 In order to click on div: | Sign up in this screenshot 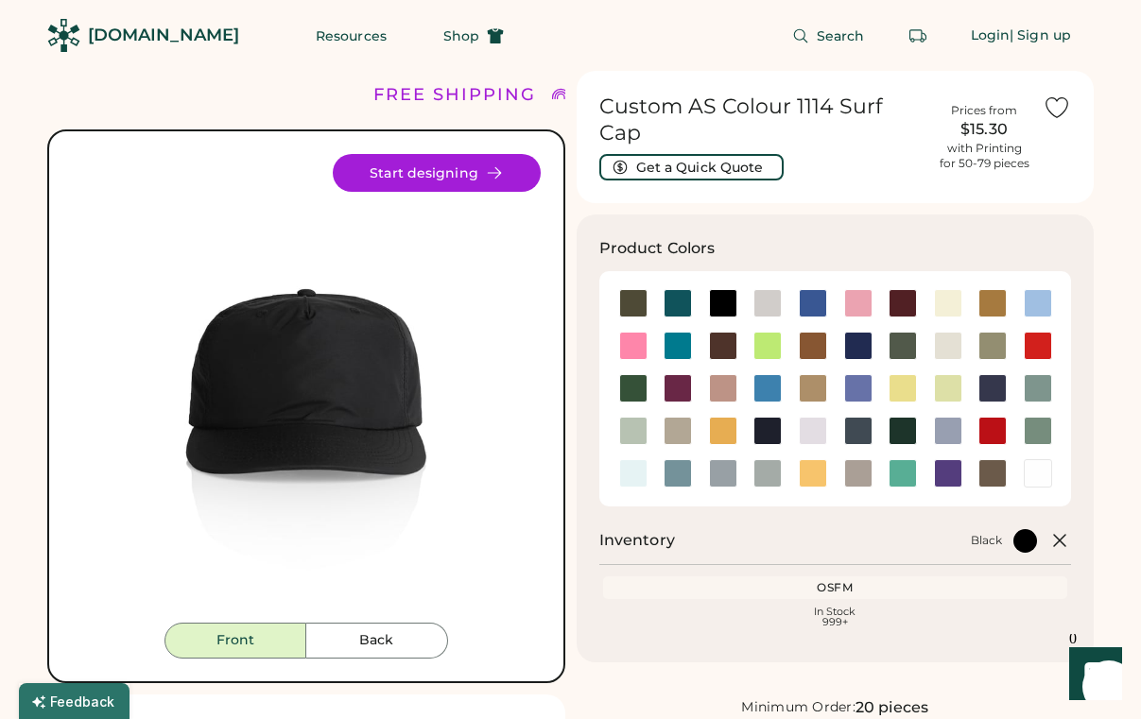, I will do `click(1040, 36)`.